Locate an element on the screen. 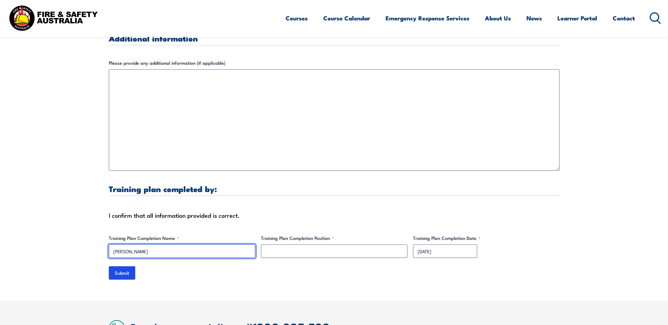  h3: Additional information is located at coordinates (334, 38).